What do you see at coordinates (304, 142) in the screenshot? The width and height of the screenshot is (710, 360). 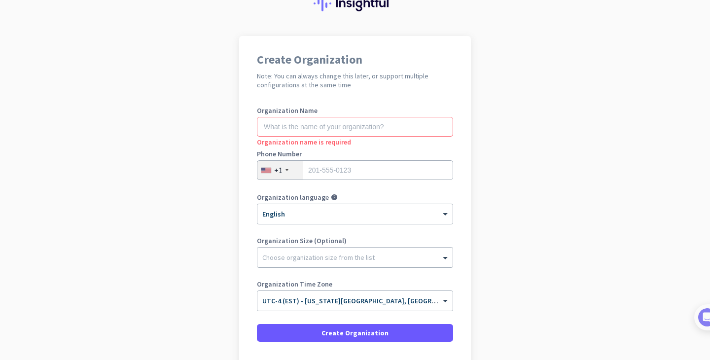 I see `span: Organization name is required` at bounding box center [304, 142].